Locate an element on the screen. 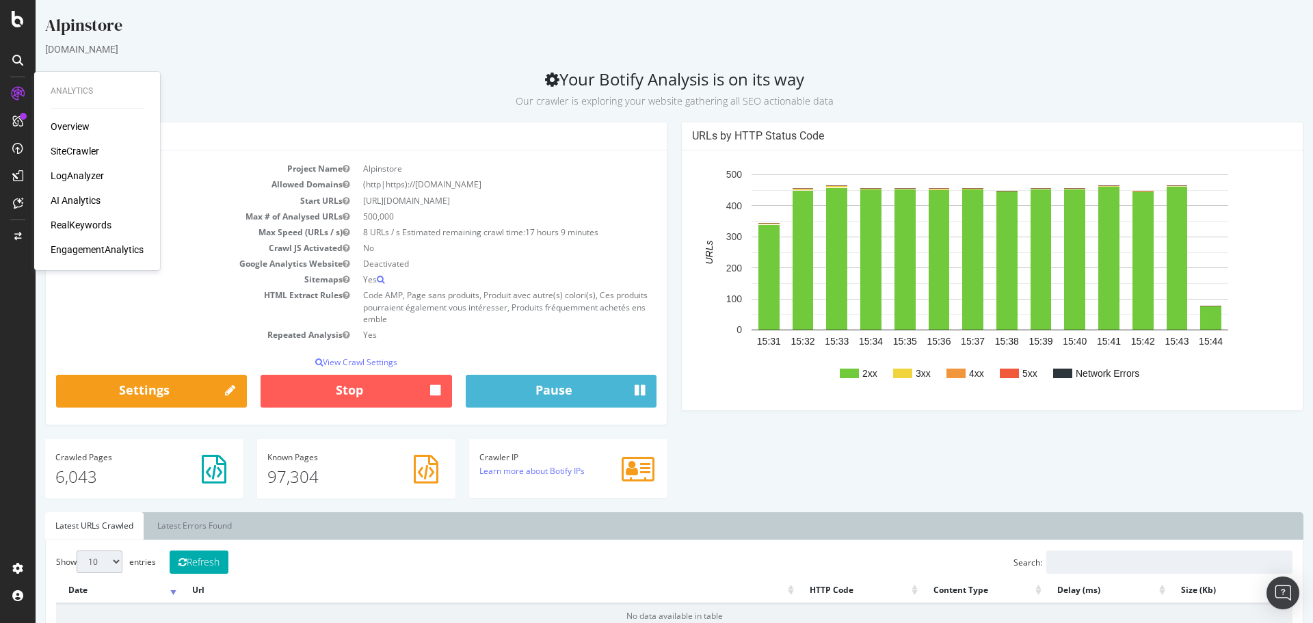 The image size is (1313, 623). text: 4xx is located at coordinates (941, 373).